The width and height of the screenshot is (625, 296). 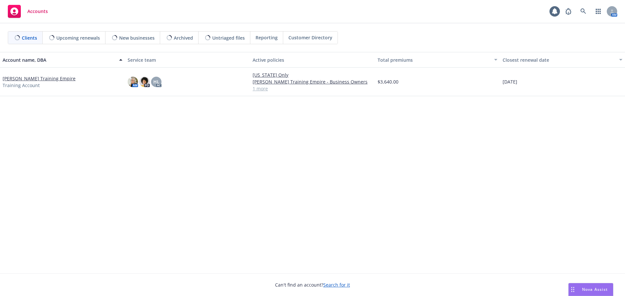 What do you see at coordinates (559, 60) in the screenshot?
I see `div: Closest renewal date` at bounding box center [559, 60].